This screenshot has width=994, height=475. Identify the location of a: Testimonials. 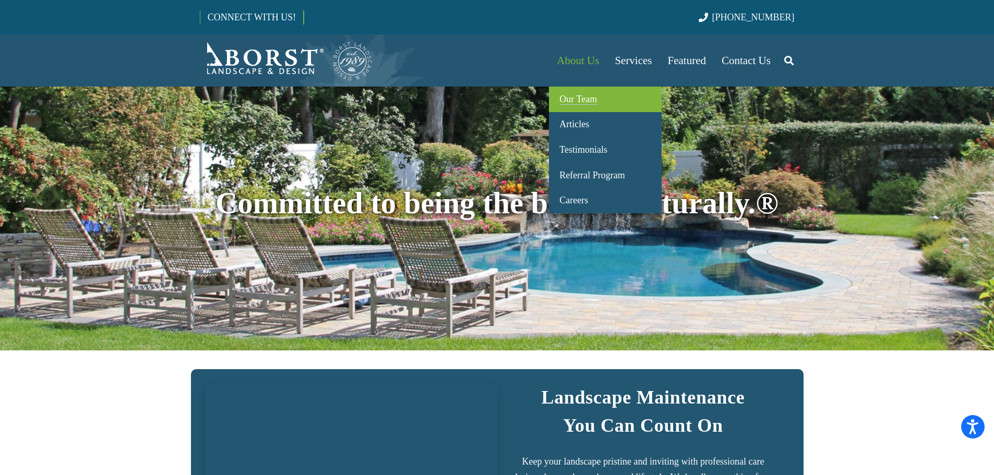
(605, 150).